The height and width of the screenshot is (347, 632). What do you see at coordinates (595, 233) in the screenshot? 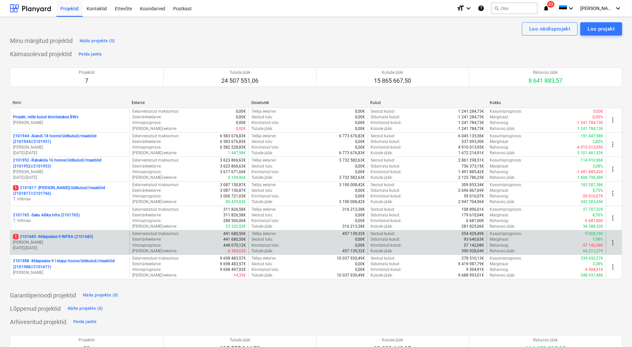
I see `p: 9 069,19€` at bounding box center [595, 233].